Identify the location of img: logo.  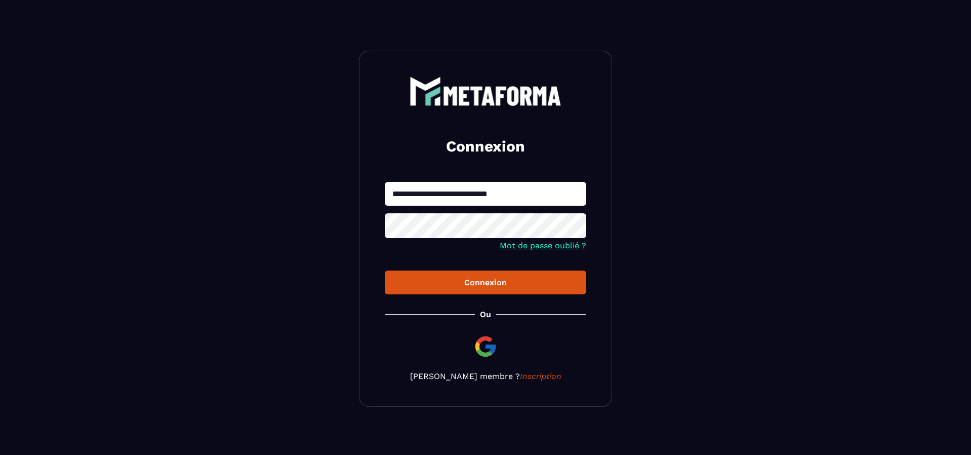
(486, 91).